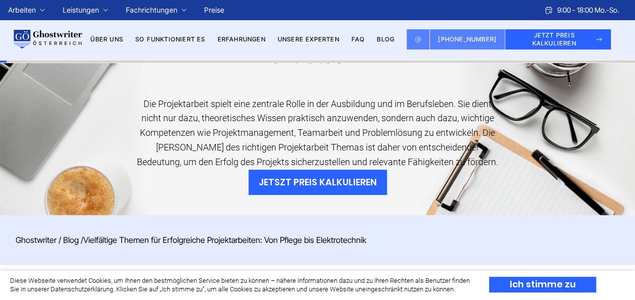 This screenshot has height=300, width=635. I want to click on div: Diese Webseite verwendet Cookies, um Ihnen den bestmöglichen Service bieten zu können – nähere In..., so click(240, 285).